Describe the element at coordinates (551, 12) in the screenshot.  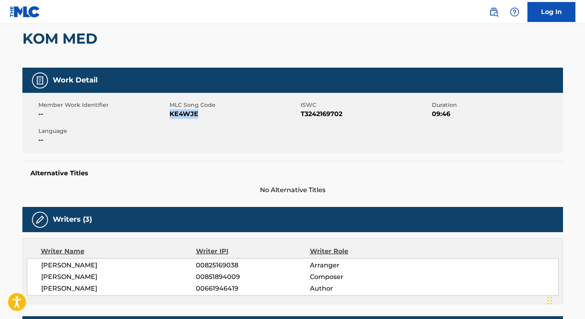
I see `a: Log In` at that location.